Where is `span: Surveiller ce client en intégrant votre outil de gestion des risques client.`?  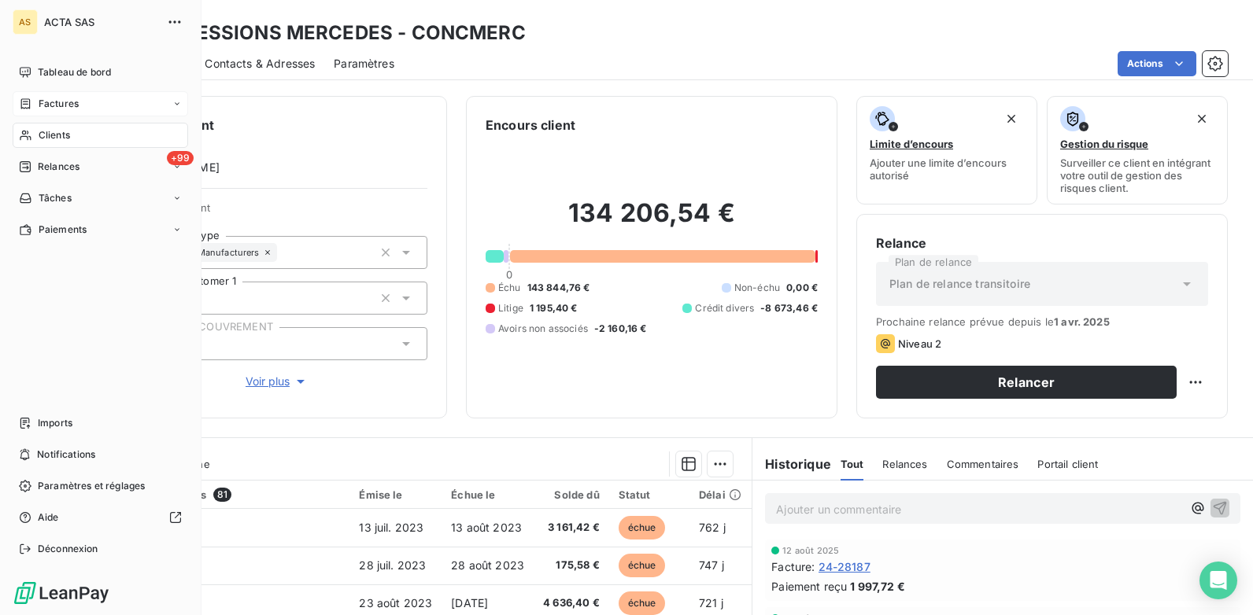 span: Surveiller ce client en intégrant votre outil de gestion des risques client. is located at coordinates (1137, 175).